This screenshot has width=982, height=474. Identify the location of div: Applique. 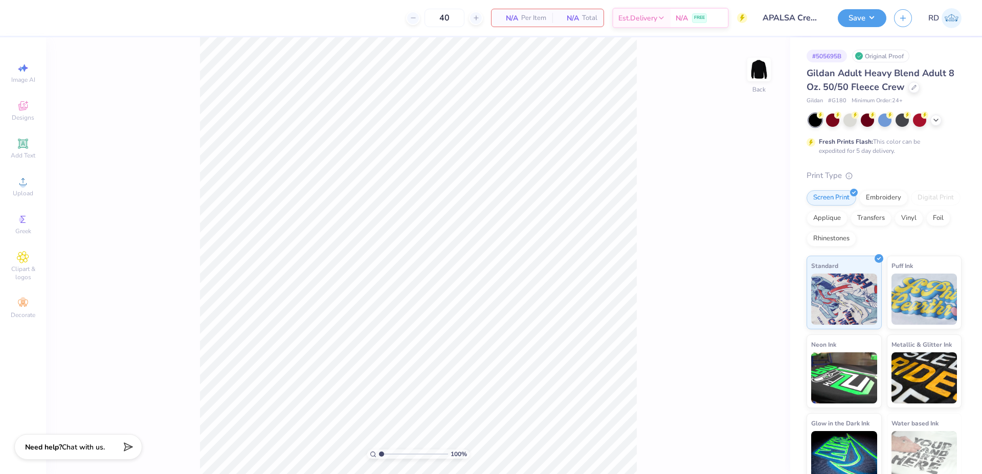
(827, 218).